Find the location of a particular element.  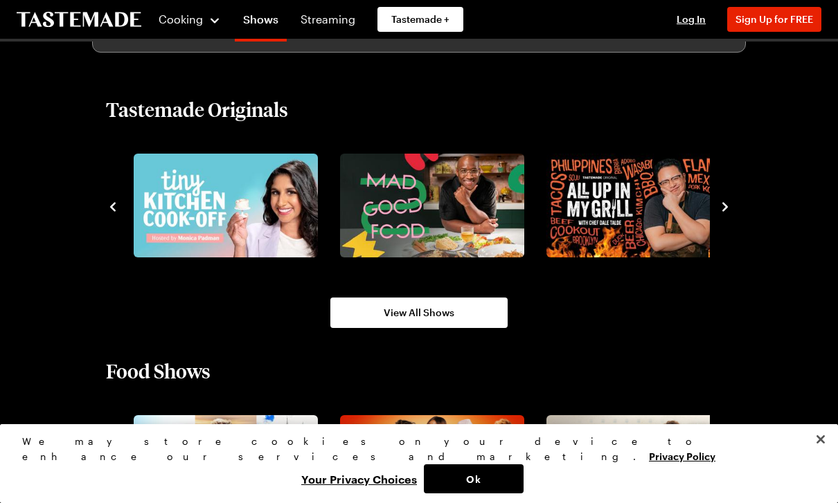

div: 4 / 8 is located at coordinates (438, 206).